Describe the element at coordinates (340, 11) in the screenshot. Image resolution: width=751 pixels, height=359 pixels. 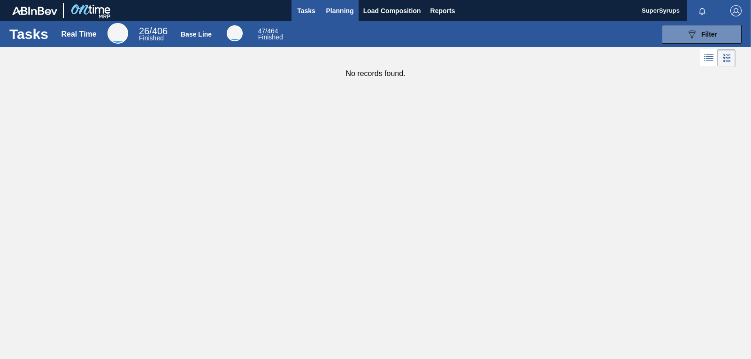
I see `span: Planning` at that location.